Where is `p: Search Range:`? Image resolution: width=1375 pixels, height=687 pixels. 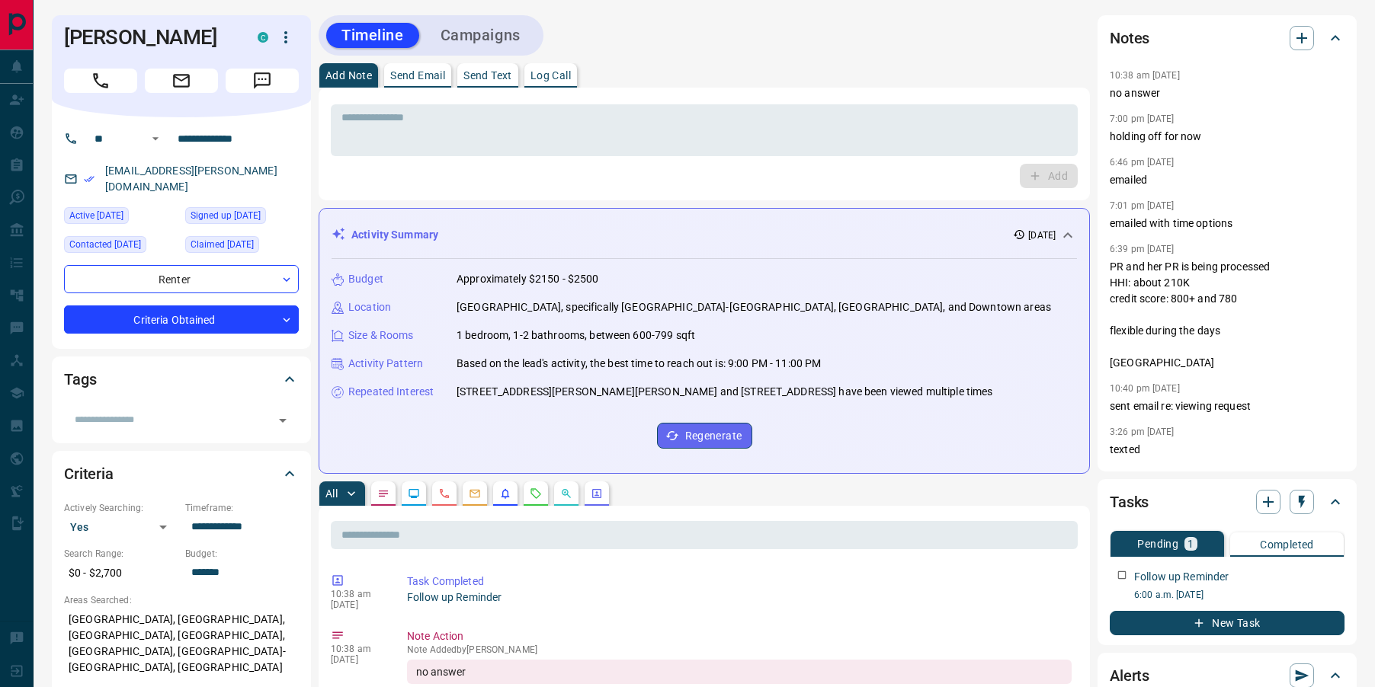 p: Search Range: is located at coordinates (120, 554).